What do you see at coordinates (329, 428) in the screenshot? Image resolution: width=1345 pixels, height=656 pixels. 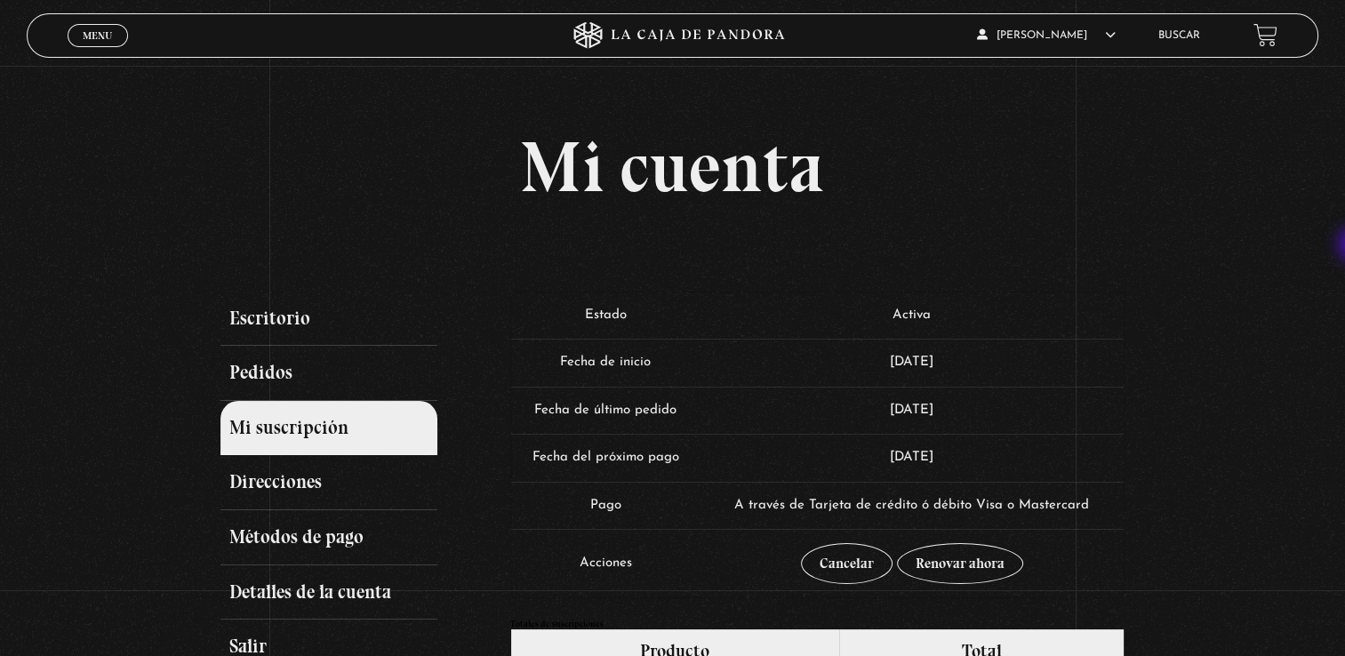 I see `a: Mi suscripción` at bounding box center [329, 428].